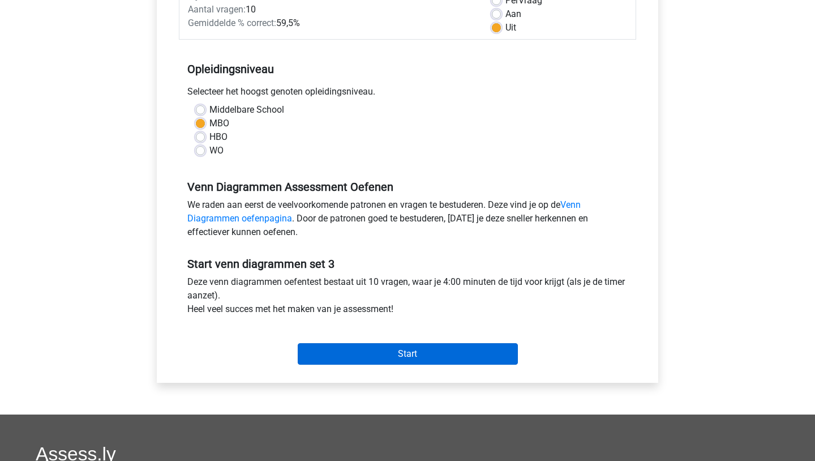 The height and width of the screenshot is (461, 815). What do you see at coordinates (407, 298) in the screenshot?
I see `div: Deze venn diagrammen oefentest bestaat uit 10 vragen, waar je 4:00 minuten de tijd voor krijgt (a...` at bounding box center [407, 298].